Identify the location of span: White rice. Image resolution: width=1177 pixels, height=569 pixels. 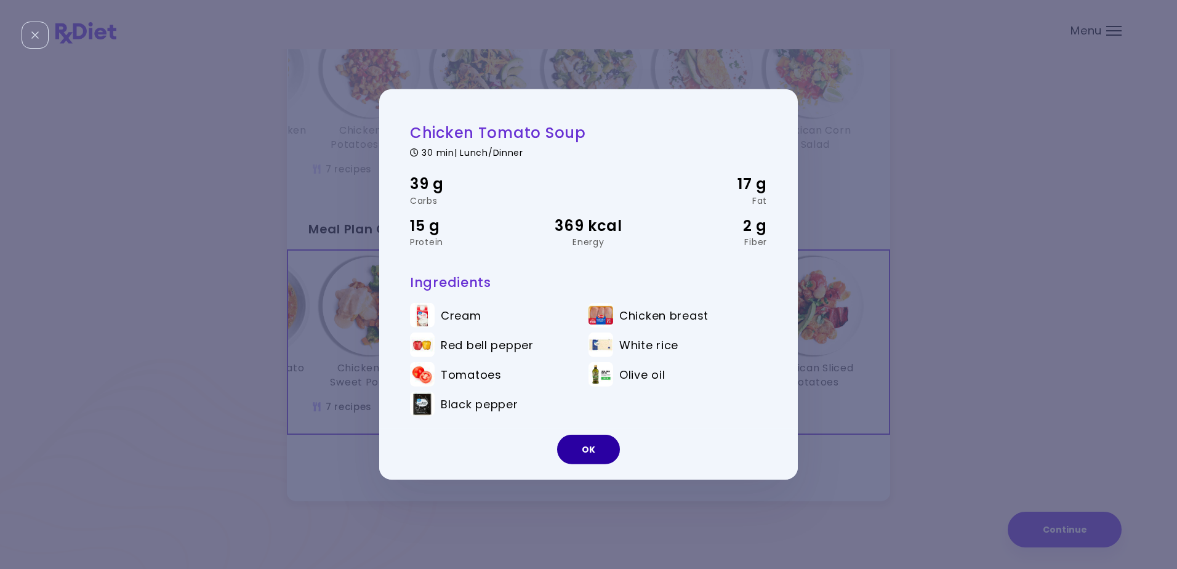
(649, 345).